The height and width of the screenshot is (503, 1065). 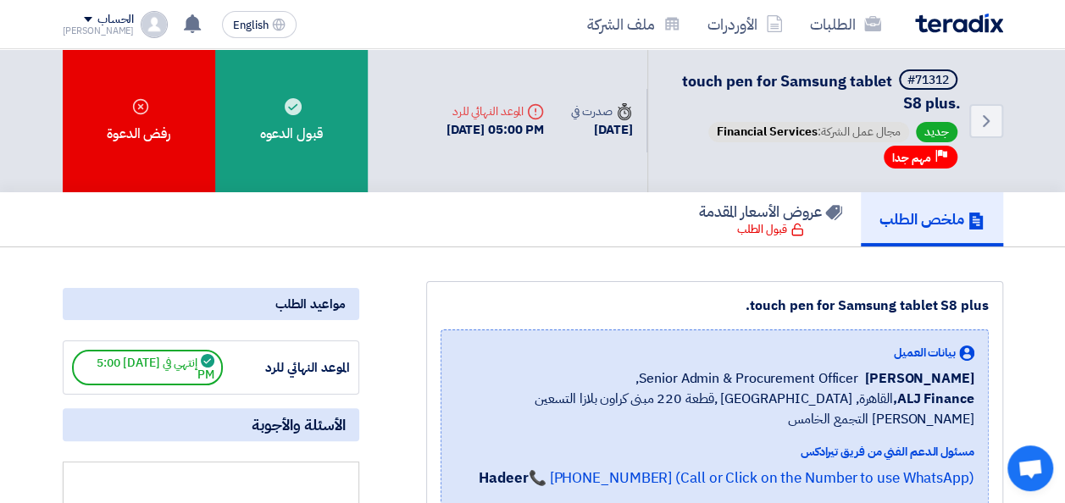 I want to click on a: عروض الأسعار المقدمة قبول الطلب, so click(x=770, y=219).